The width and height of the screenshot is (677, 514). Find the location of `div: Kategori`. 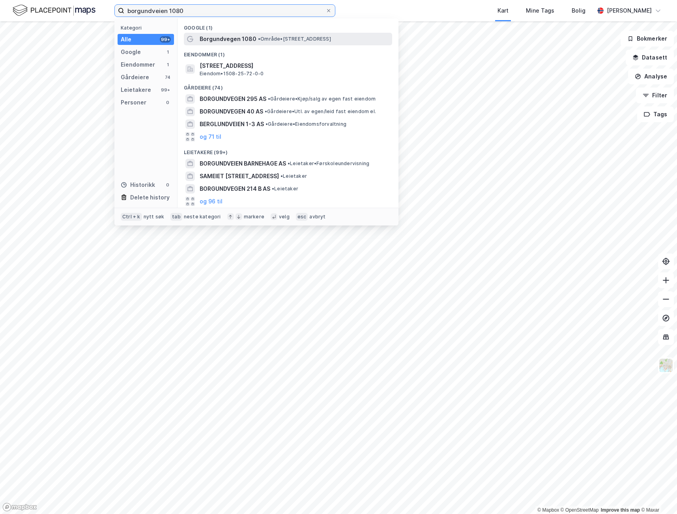

div: Kategori is located at coordinates (147, 28).